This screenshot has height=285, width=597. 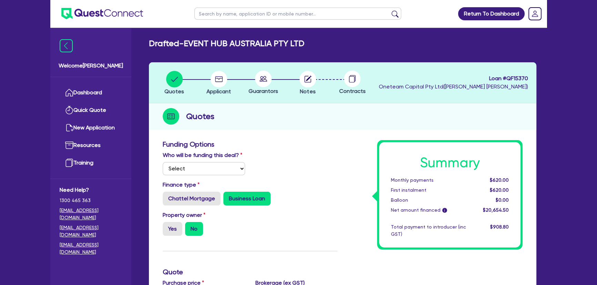 I want to click on h2: Quotes, so click(x=200, y=116).